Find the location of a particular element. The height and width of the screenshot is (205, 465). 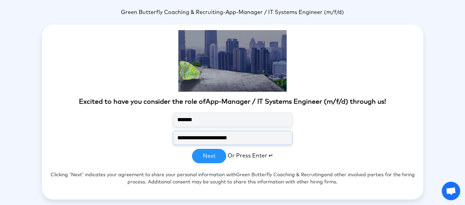

a: Open chat is located at coordinates (451, 191).